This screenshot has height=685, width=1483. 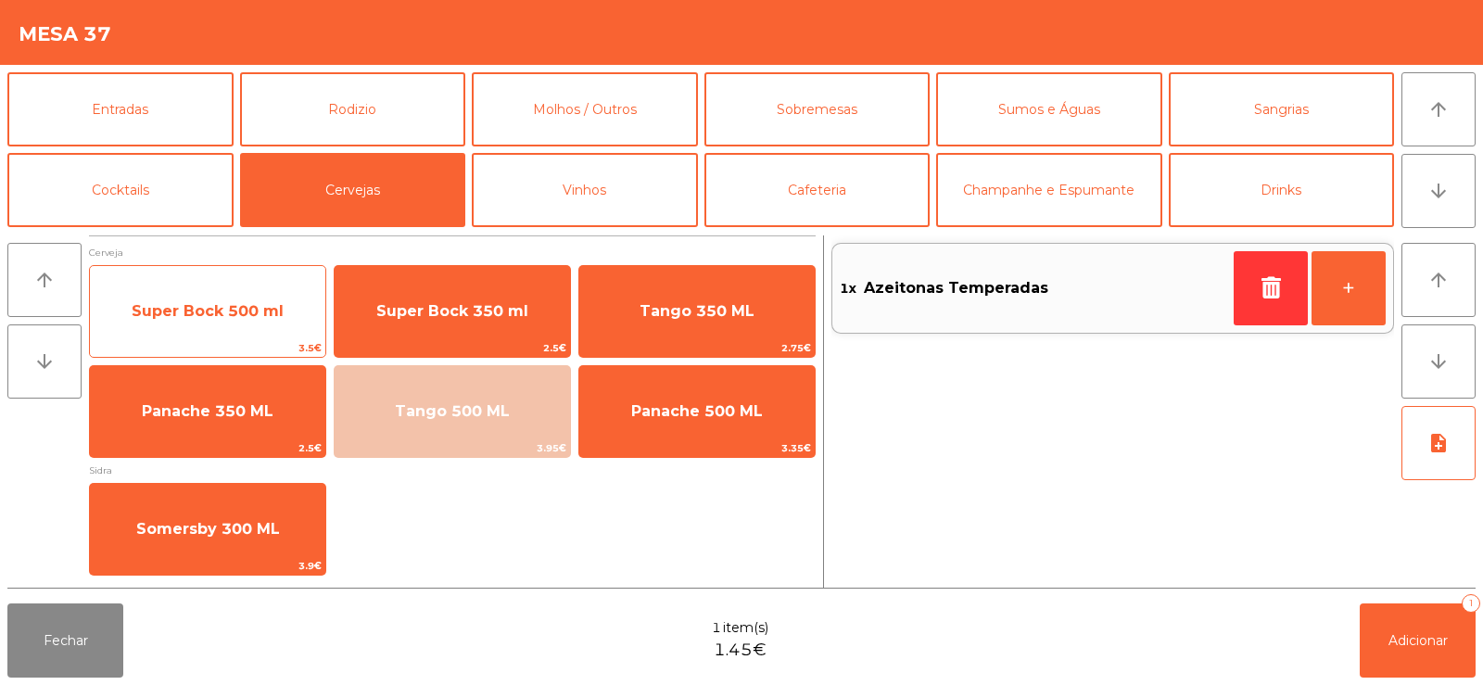 I want to click on span: Tango 500 ML, so click(x=452, y=411).